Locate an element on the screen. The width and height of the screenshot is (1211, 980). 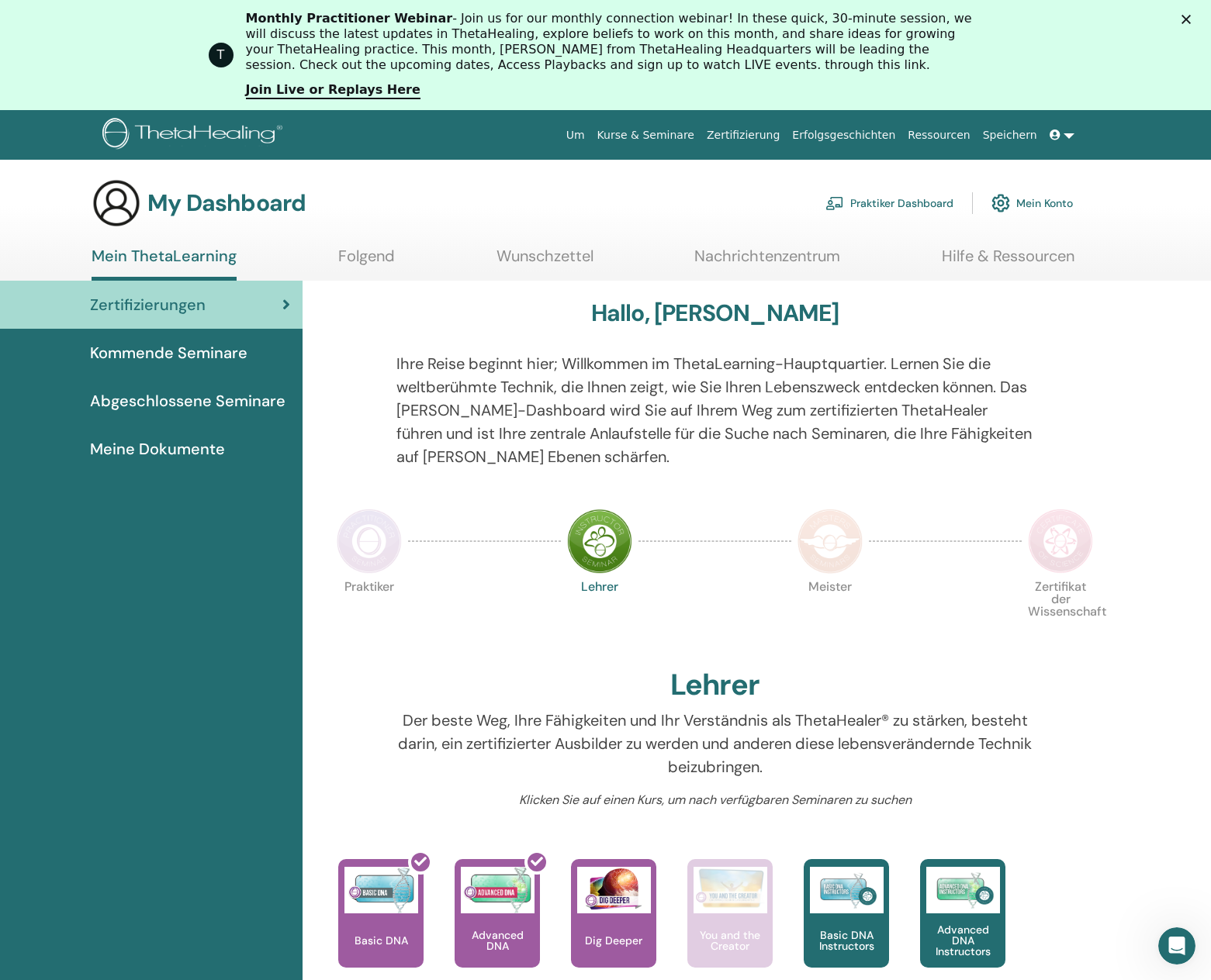
a: Erfolgsgeschichten is located at coordinates (843, 135).